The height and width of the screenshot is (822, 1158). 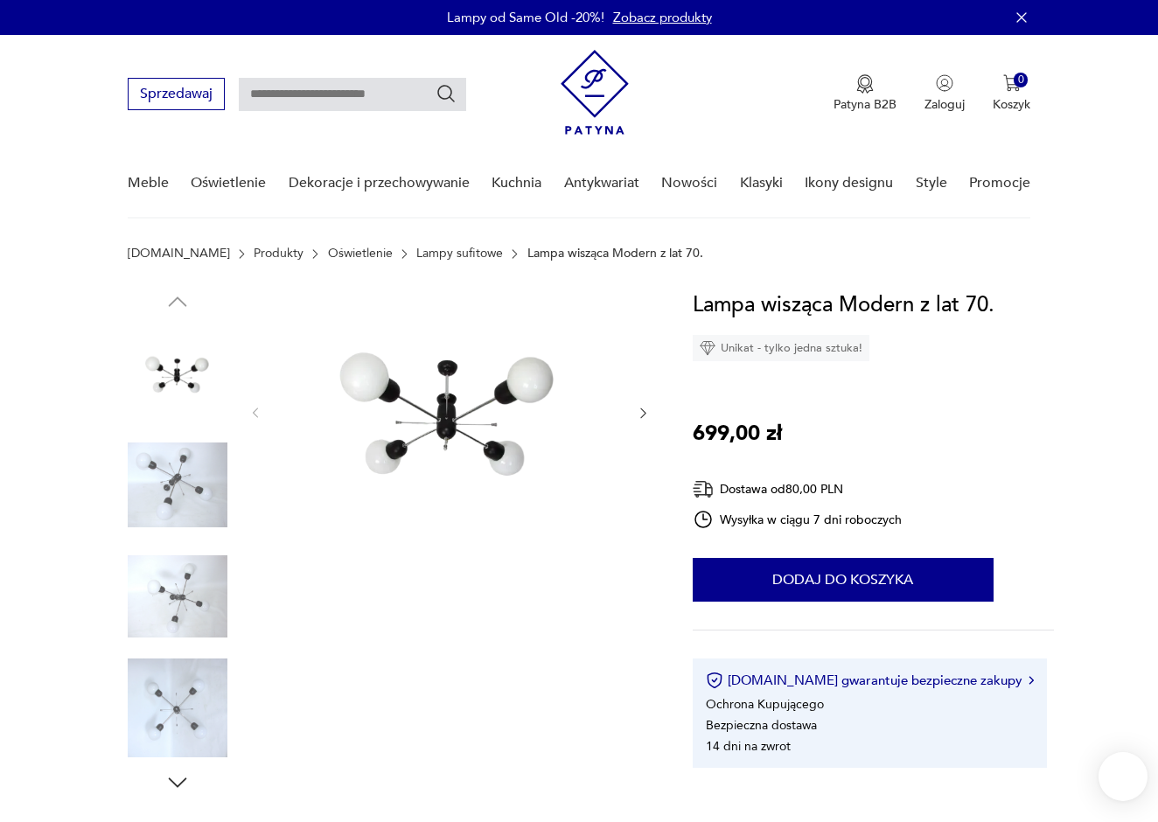 What do you see at coordinates (843, 305) in the screenshot?
I see `h1: Lampa wisząca Modern z lat 70.` at bounding box center [843, 305].